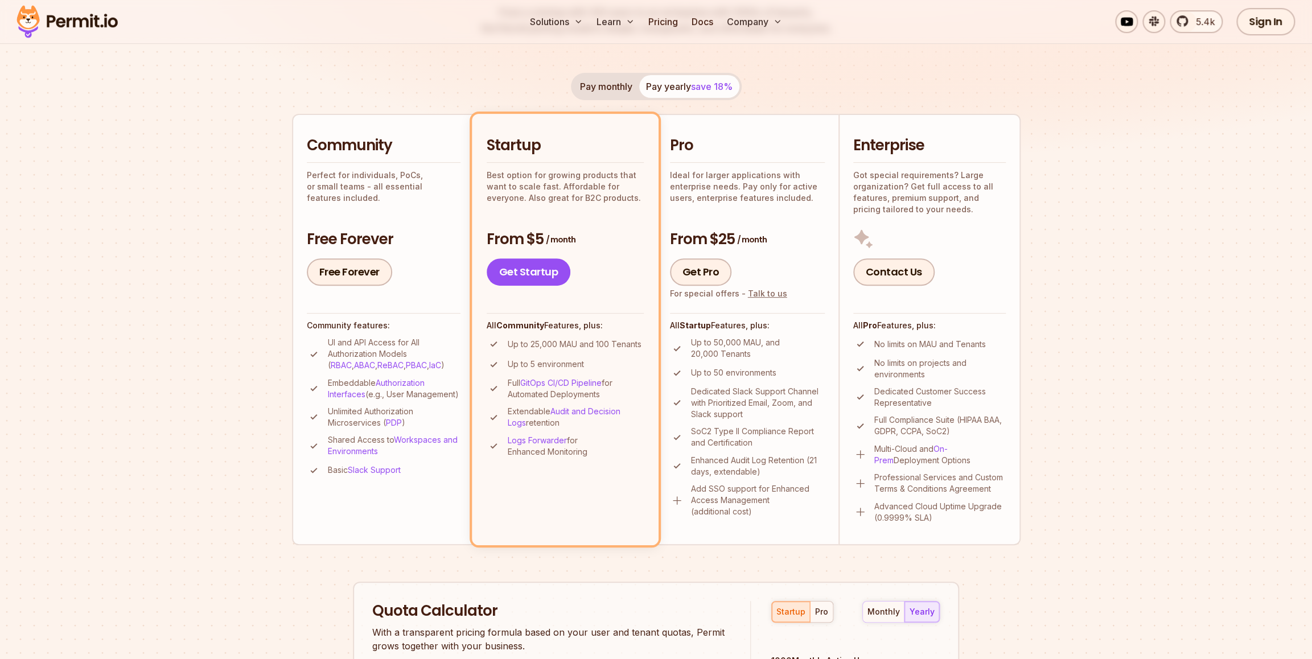 Image resolution: width=1312 pixels, height=659 pixels. What do you see at coordinates (349, 272) in the screenshot?
I see `a: Free Forever` at bounding box center [349, 272].